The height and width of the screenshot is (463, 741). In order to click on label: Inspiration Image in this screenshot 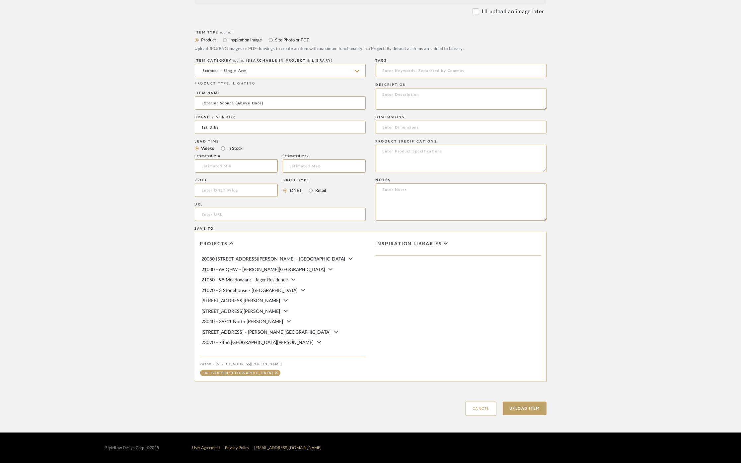, I will do `click(245, 40)`.